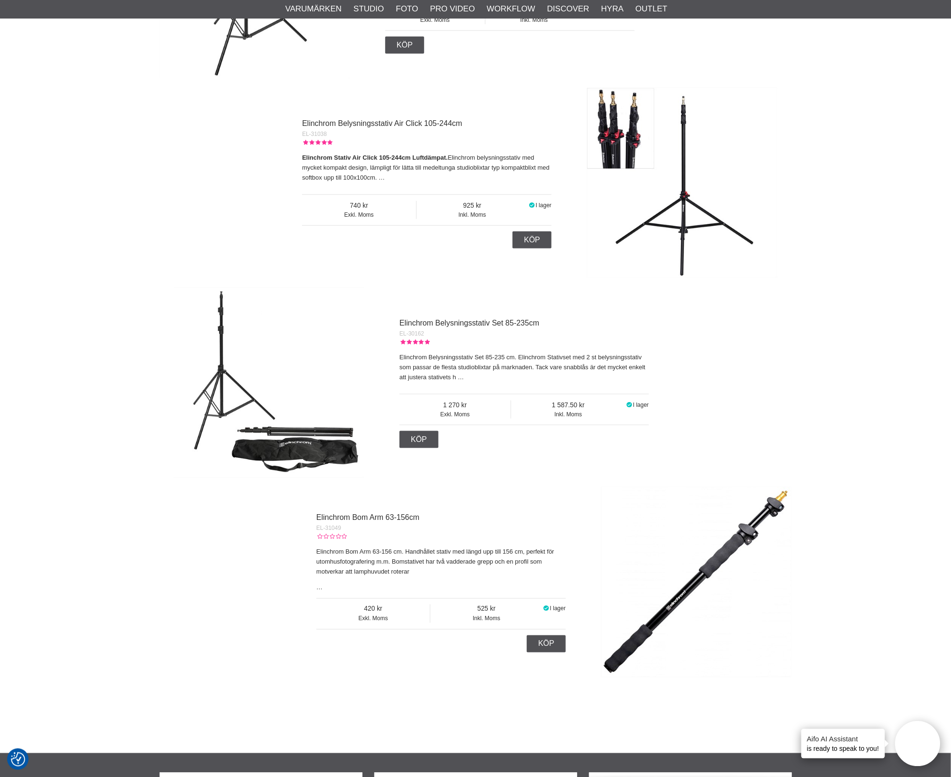  I want to click on p: Elinchrom Belysningsstativ Set 85-235 cm. Elinchrom Stativset med 2 st belysningsstativ som passa..., so click(524, 367).